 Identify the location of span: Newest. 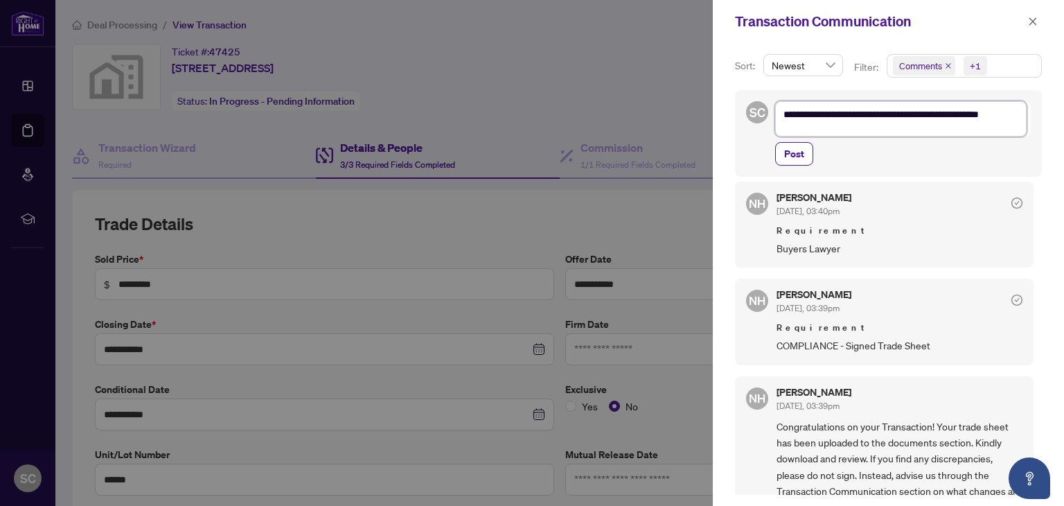
(803, 65).